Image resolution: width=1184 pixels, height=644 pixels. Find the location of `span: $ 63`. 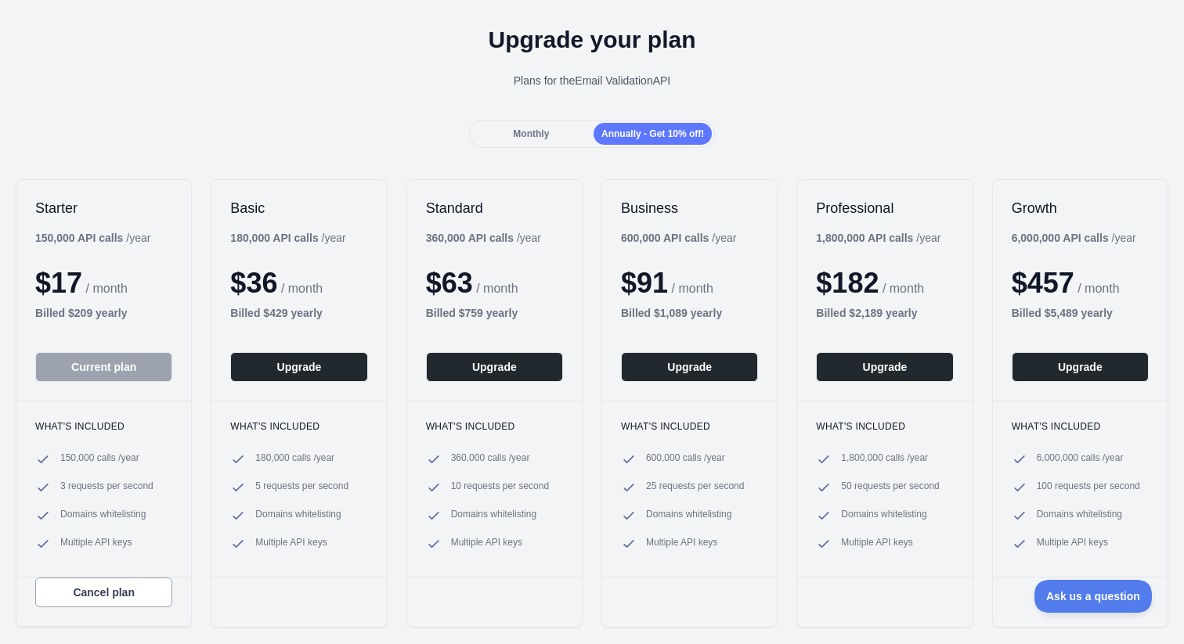

span: $ 63 is located at coordinates (449, 283).